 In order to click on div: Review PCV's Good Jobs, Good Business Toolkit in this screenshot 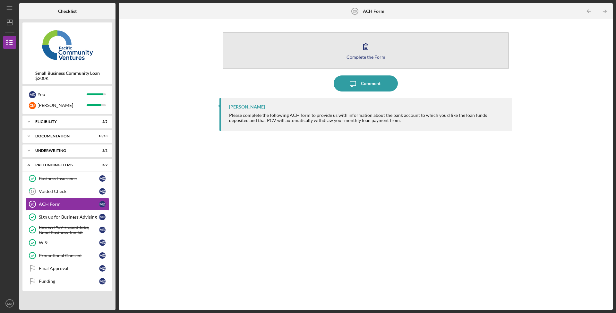, I will do `click(69, 230)`.